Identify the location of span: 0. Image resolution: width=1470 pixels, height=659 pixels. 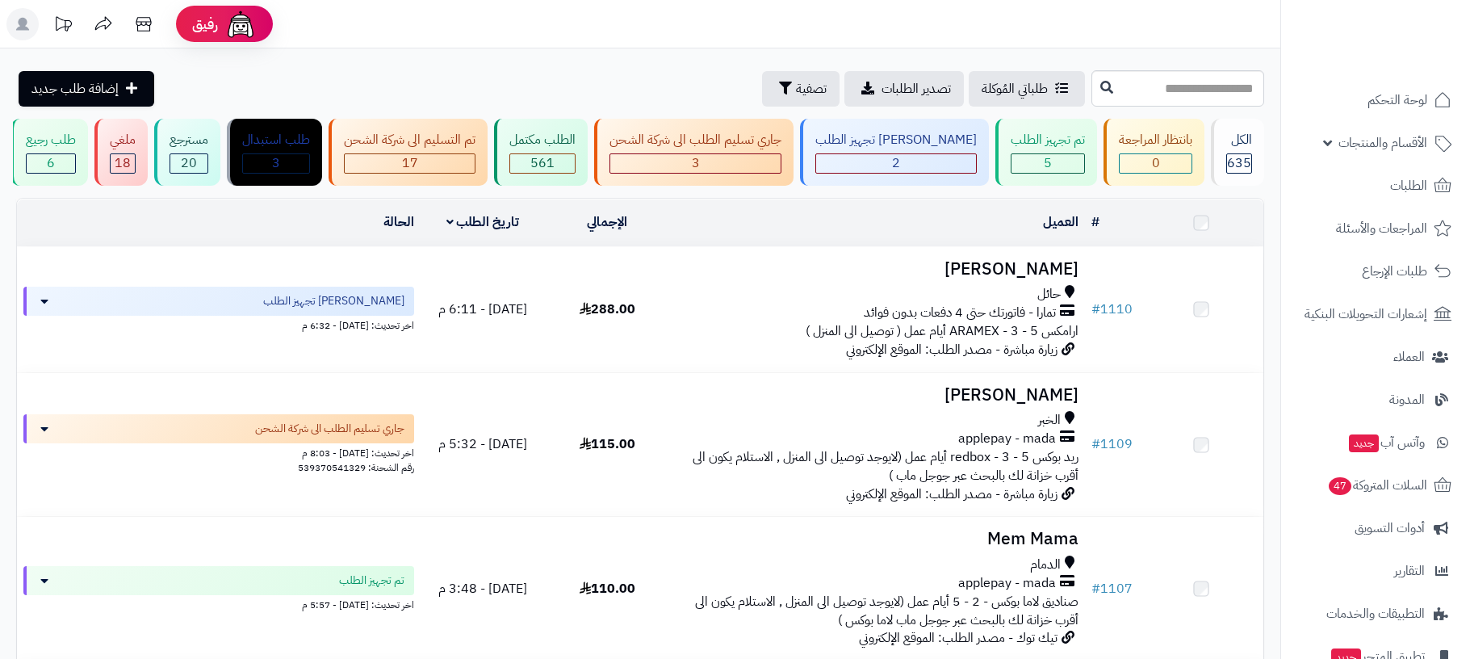
(1156, 163).